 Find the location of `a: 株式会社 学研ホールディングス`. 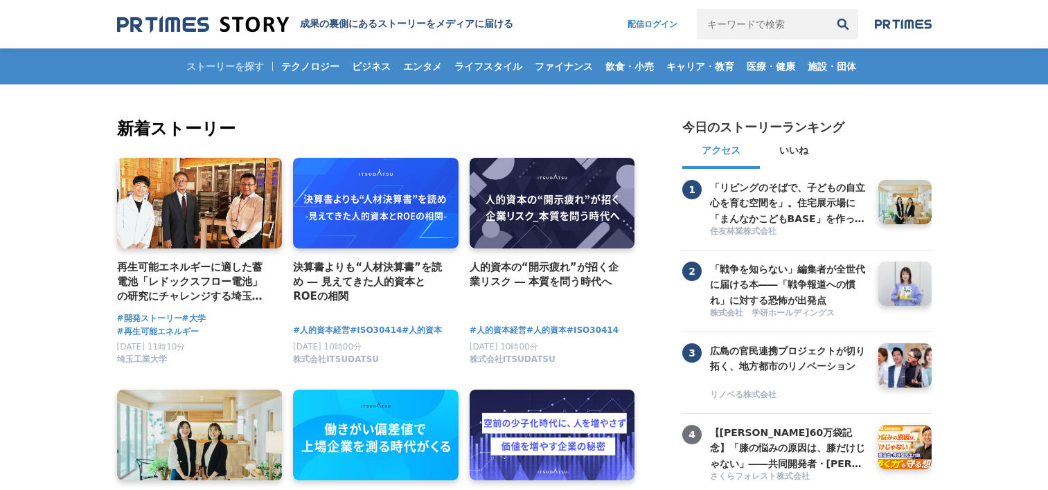

a: 株式会社 学研ホールディングス is located at coordinates (789, 314).